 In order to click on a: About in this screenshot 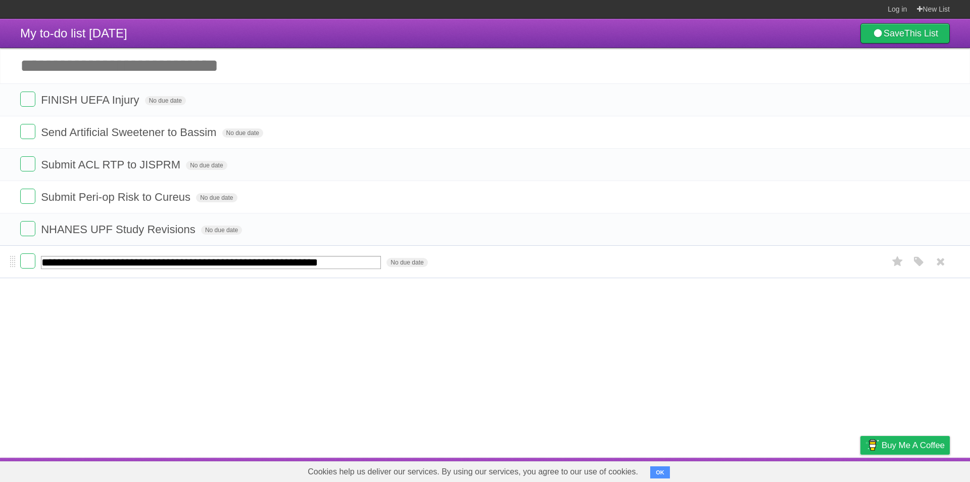, I will do `click(737, 469)`.